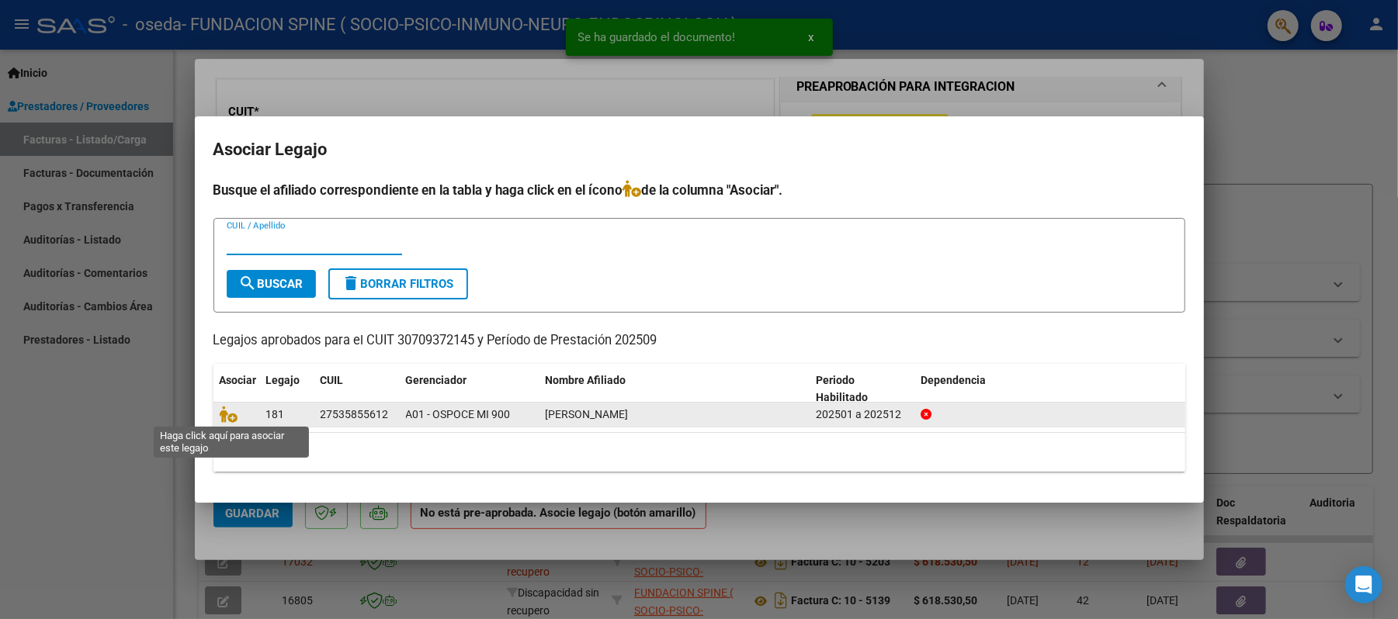 The height and width of the screenshot is (619, 1398). I want to click on span: Buscar, so click(271, 284).